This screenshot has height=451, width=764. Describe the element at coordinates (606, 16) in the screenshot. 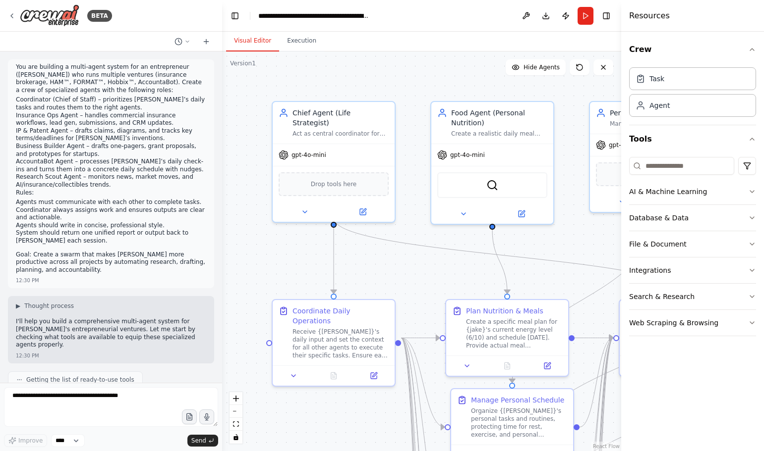

I see `button: Hide right sidebar` at that location.